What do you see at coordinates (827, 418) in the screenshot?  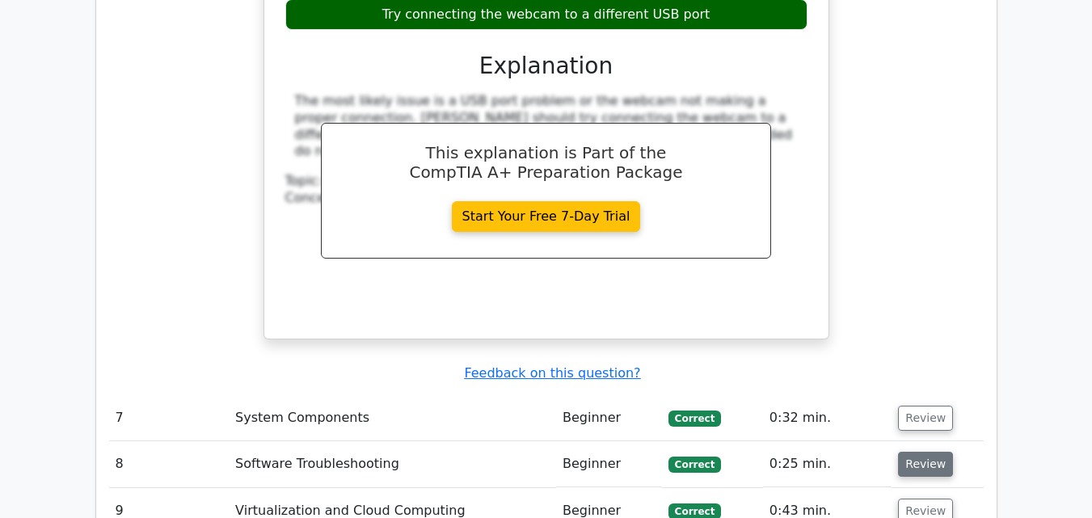 I see `td: 0:32 min.` at bounding box center [827, 418].